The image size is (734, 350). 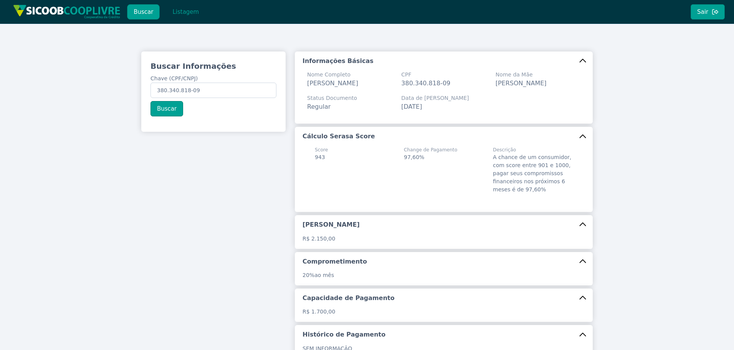 What do you see at coordinates (338, 136) in the screenshot?
I see `h5: Cálculo Serasa Score` at bounding box center [338, 136].